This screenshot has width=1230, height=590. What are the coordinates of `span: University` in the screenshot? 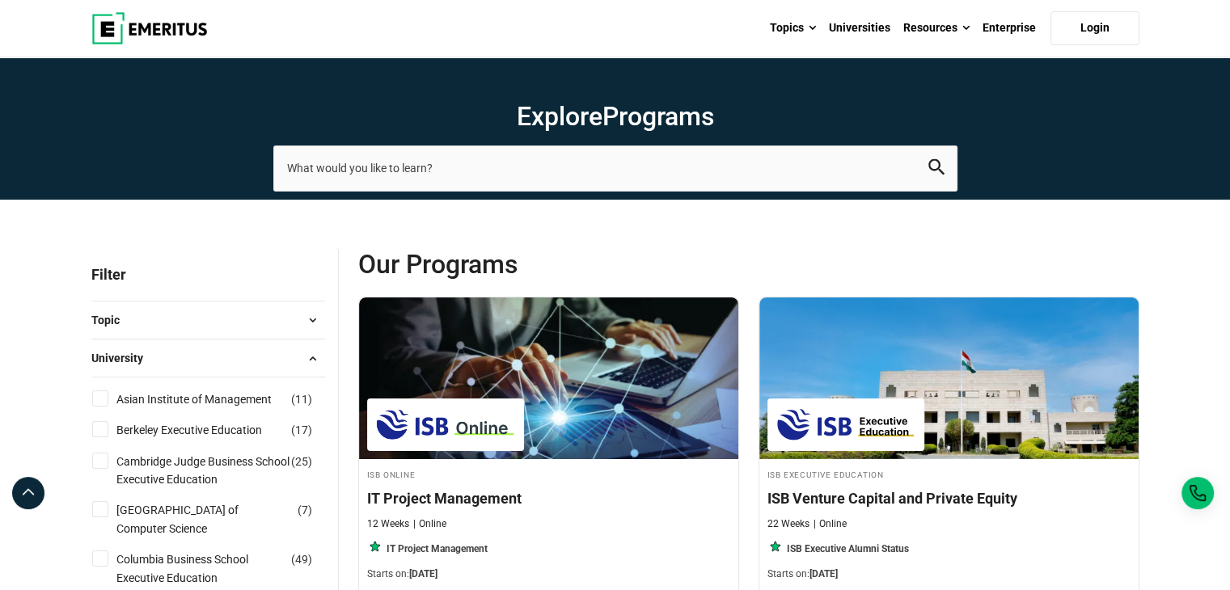 It's located at (124, 358).